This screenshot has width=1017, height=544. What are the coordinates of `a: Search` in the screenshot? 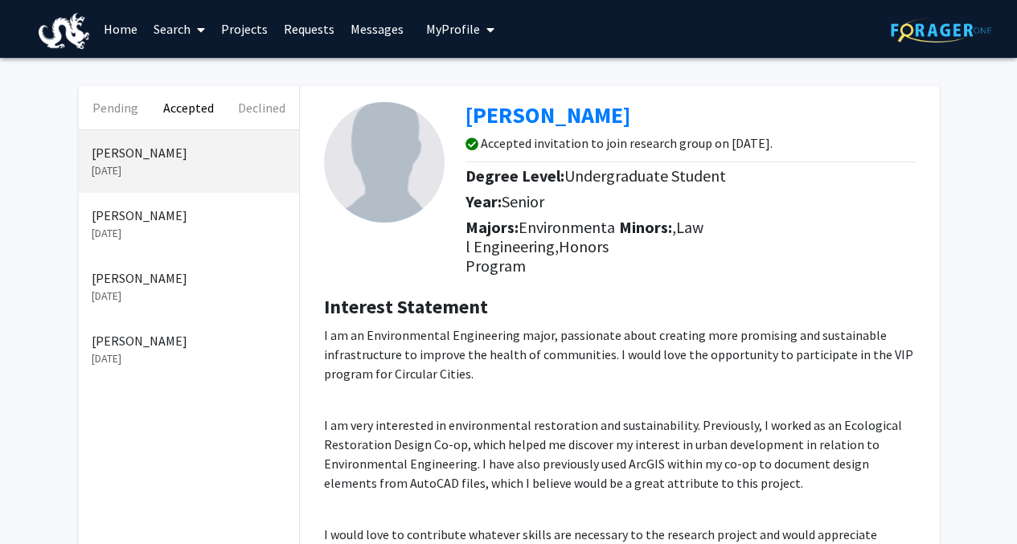 It's located at (179, 29).